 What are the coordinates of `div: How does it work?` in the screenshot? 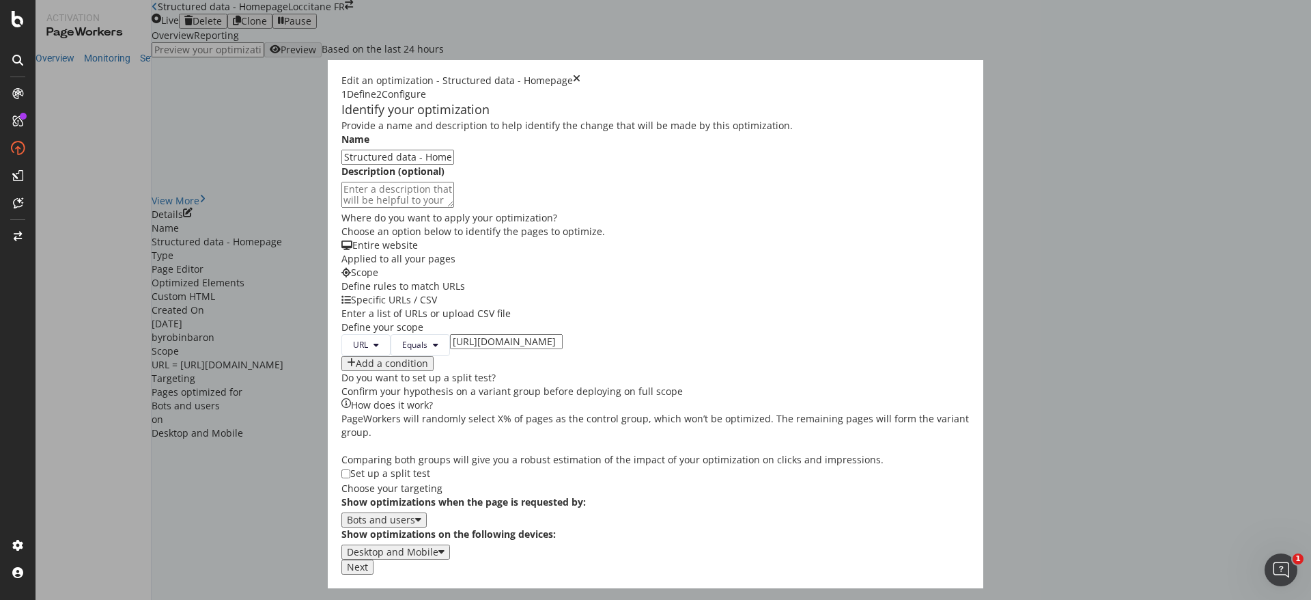 It's located at (392, 405).